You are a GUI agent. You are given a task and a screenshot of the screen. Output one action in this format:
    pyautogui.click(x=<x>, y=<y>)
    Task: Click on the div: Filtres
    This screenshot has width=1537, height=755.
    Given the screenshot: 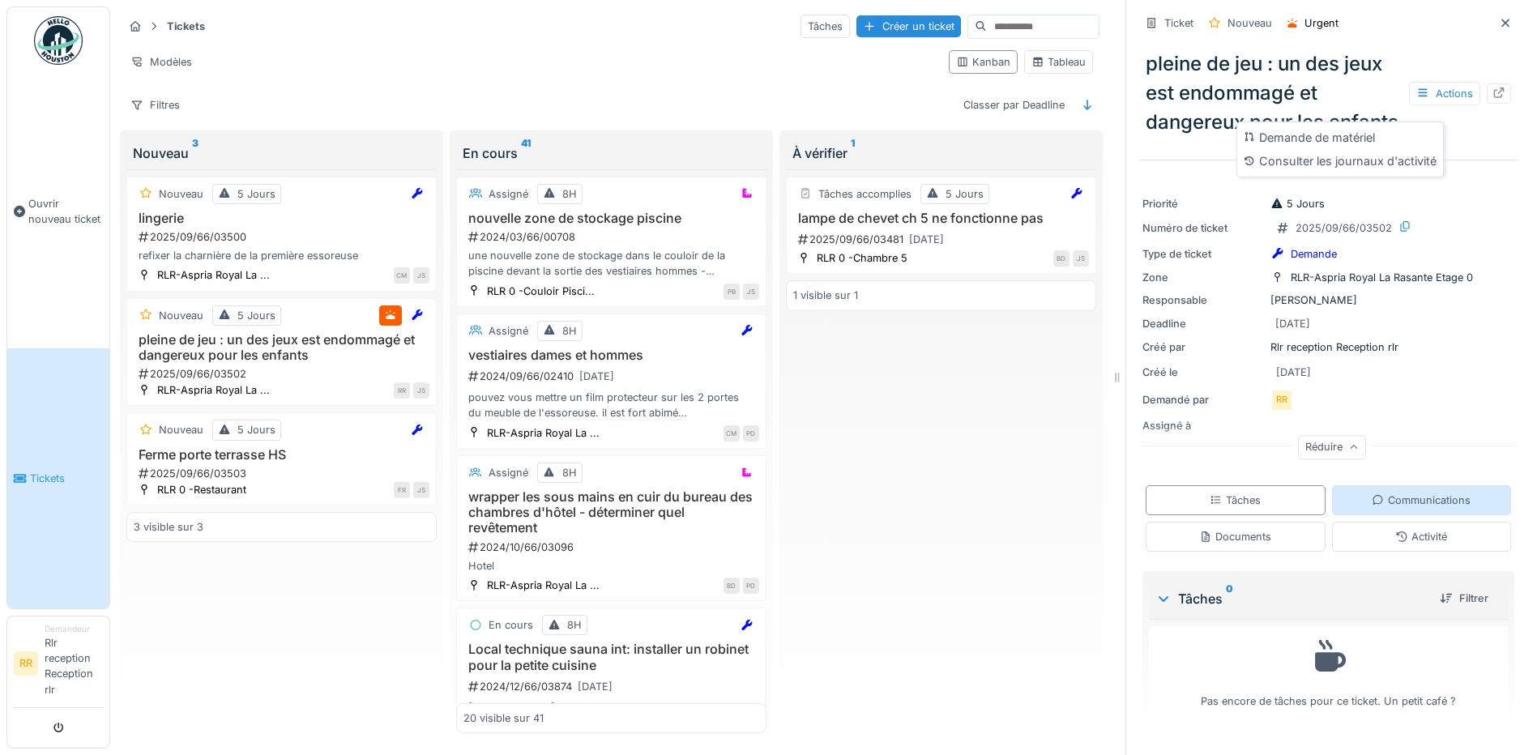 What is the action you would take?
    pyautogui.click(x=155, y=105)
    